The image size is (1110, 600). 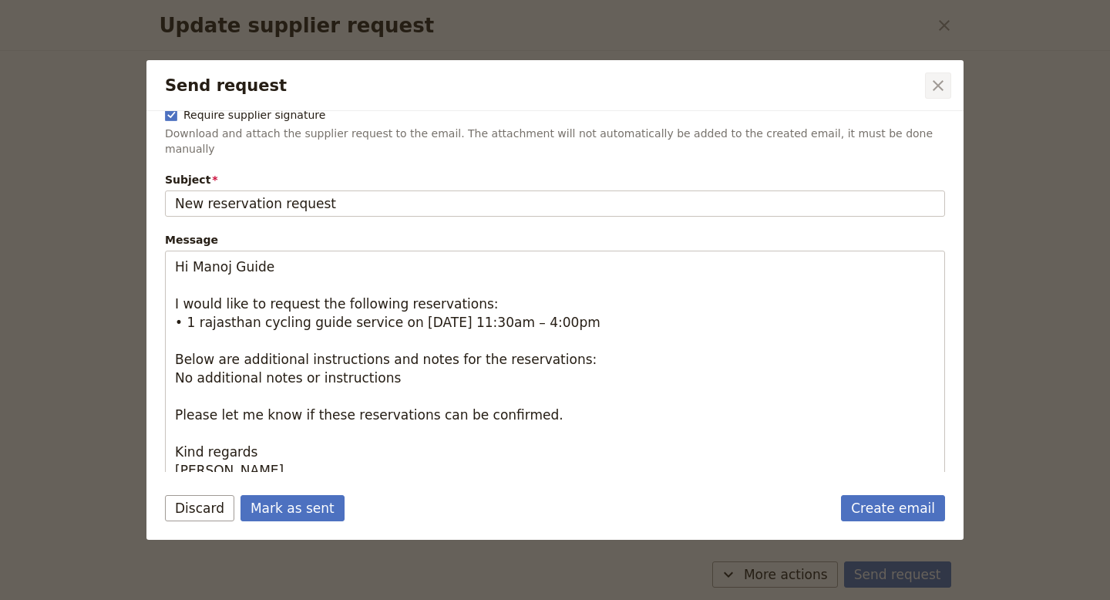 What do you see at coordinates (555, 369) in the screenshot?
I see `textarea: Message` at bounding box center [555, 369].